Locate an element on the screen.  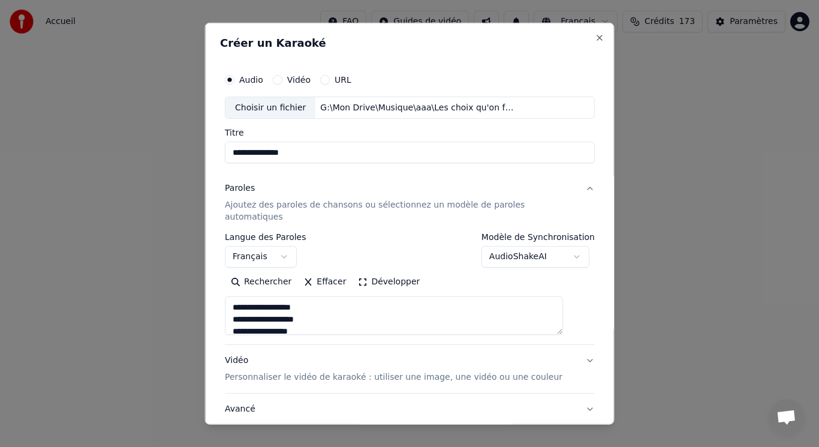
label: URL is located at coordinates (343, 79).